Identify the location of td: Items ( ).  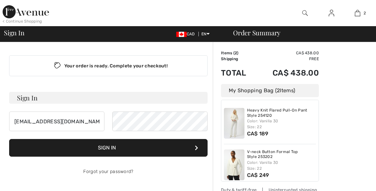
(238, 53).